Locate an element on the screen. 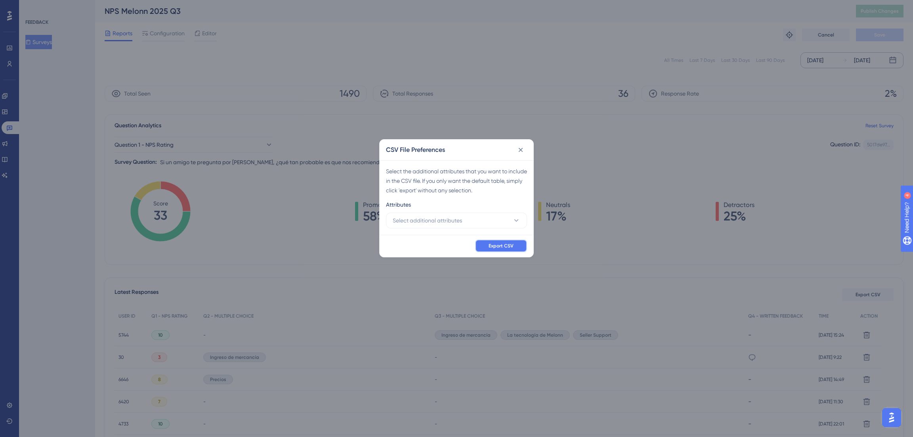  div: 4 is located at coordinates (56, 7).